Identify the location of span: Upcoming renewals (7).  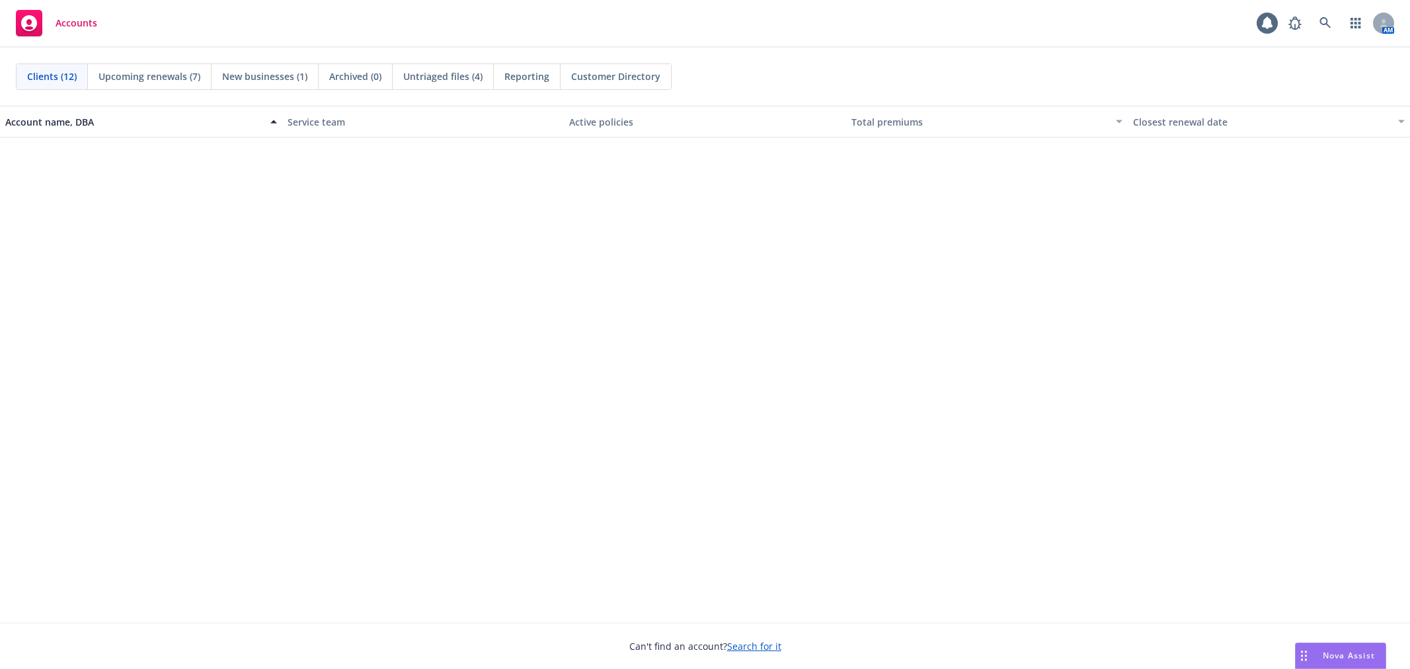
(149, 76).